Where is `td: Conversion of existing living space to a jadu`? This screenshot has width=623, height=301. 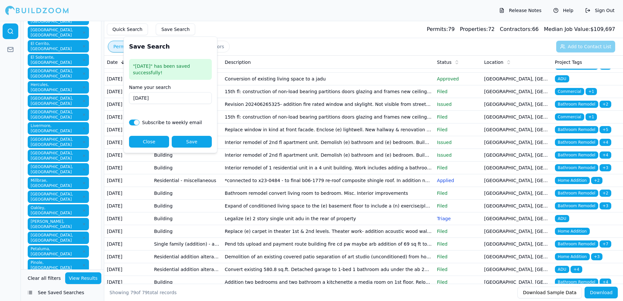
td: Conversion of existing living space to a jadu is located at coordinates (328, 79).